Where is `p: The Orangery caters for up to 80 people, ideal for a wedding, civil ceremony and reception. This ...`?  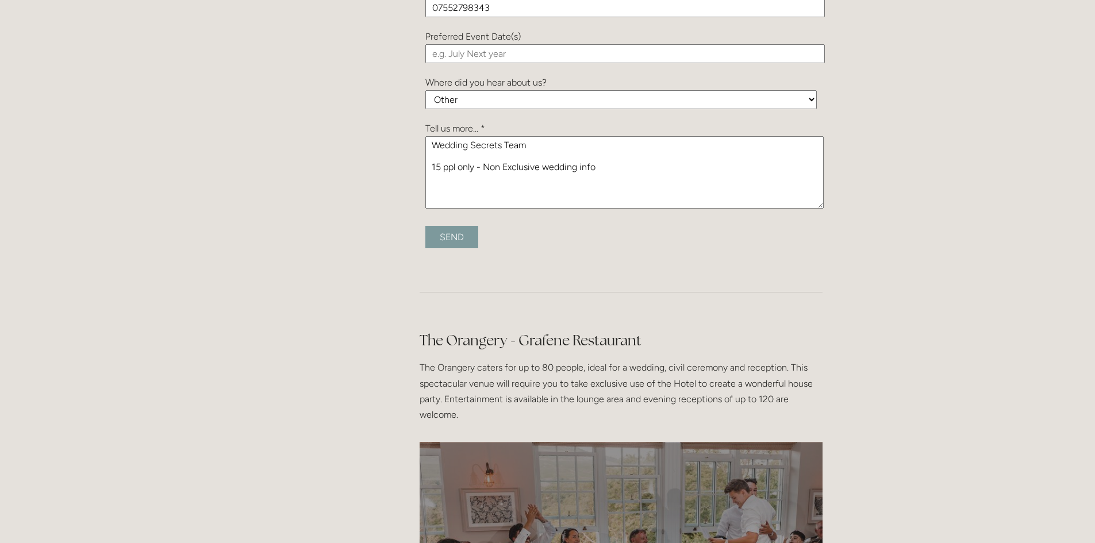
p: The Orangery caters for up to 80 people, ideal for a wedding, civil ceremony and reception. This ... is located at coordinates (621, 391).